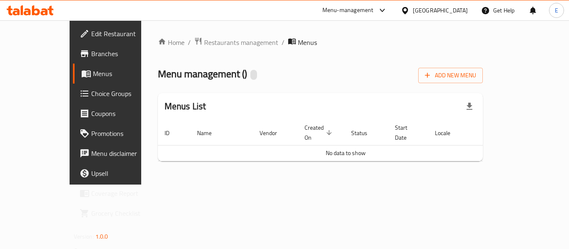 This screenshot has width=569, height=249. What do you see at coordinates (171, 42) in the screenshot?
I see `a: Home` at bounding box center [171, 42].